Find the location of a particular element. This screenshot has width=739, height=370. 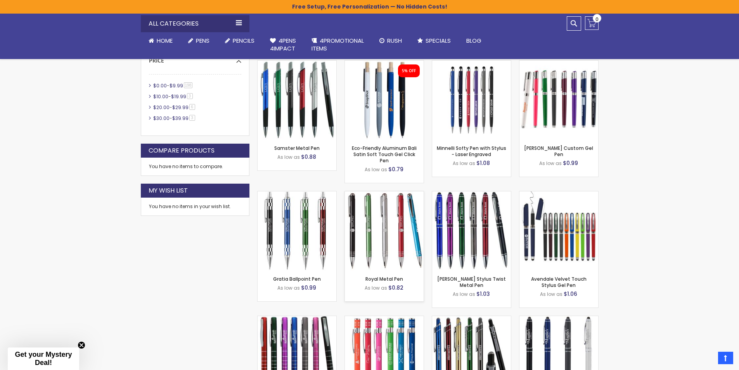

div: 5% OFF is located at coordinates (409, 71).